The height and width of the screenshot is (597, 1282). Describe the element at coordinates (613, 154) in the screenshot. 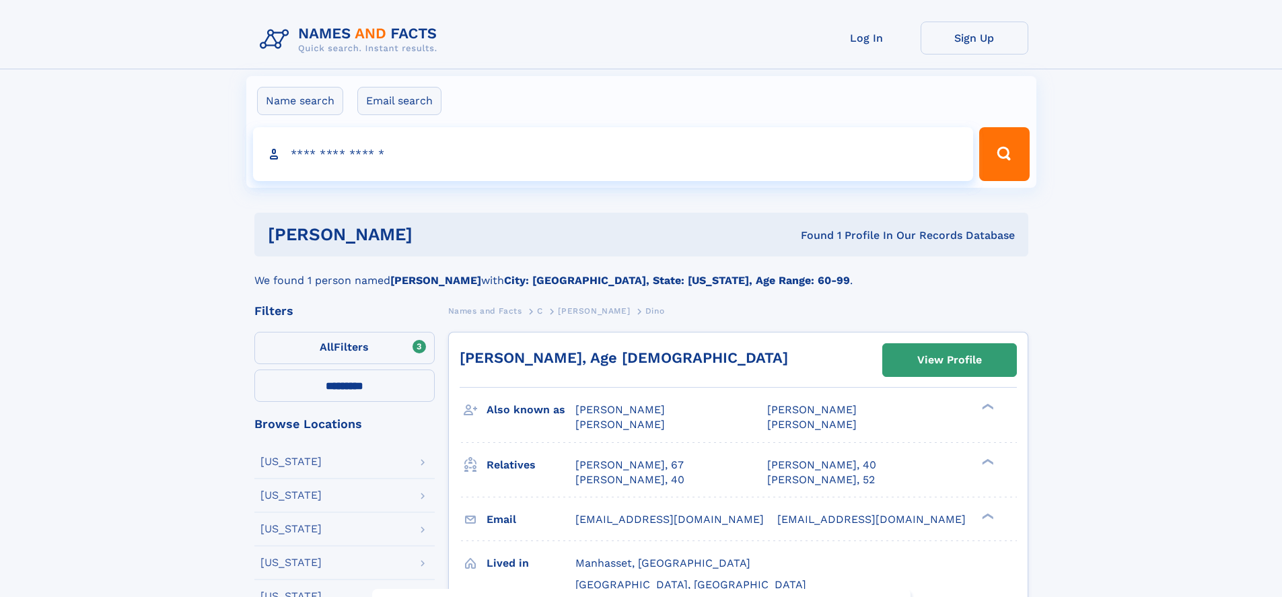

I see `input: search input` at that location.